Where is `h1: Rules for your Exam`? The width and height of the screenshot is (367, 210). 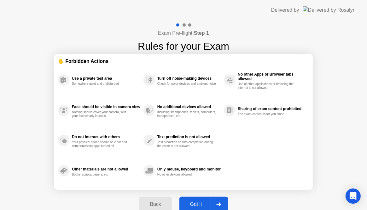 h1: Rules for your Exam is located at coordinates (184, 46).